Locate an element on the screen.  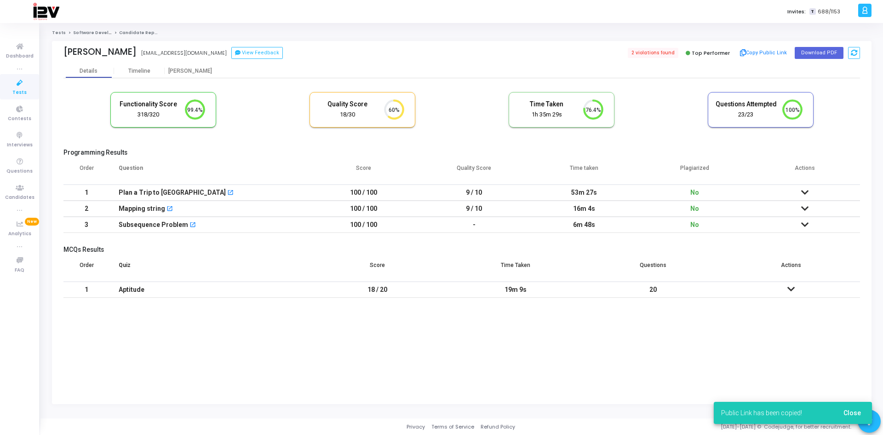
span: Contests is located at coordinates (19, 119).